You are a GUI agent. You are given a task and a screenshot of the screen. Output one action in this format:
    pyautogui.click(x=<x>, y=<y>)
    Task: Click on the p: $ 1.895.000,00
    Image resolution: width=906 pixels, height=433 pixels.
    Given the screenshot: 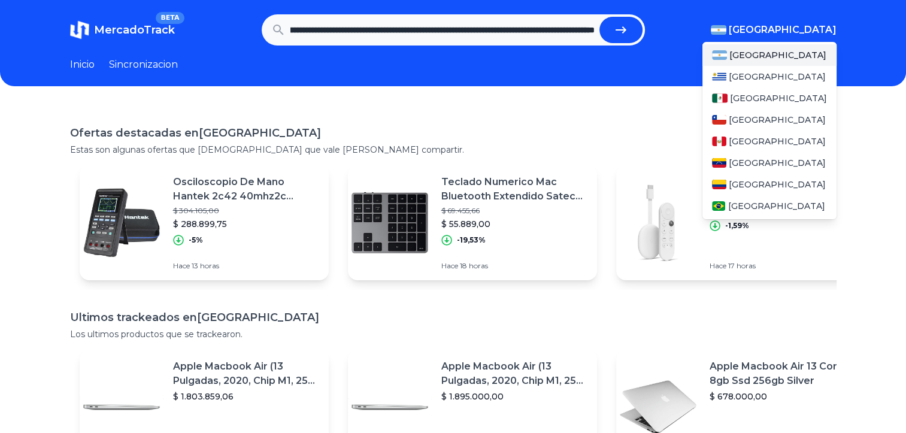 What is the action you would take?
    pyautogui.click(x=515, y=397)
    